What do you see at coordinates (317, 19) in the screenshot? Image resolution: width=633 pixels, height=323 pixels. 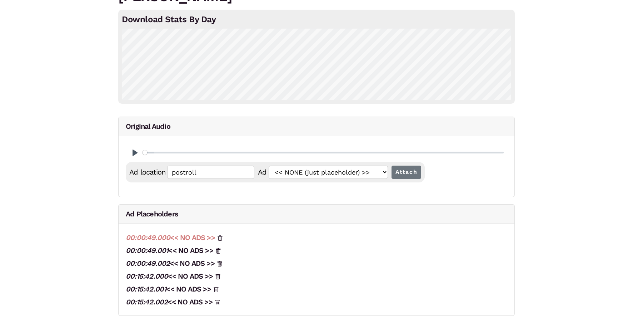 I see `h4: Download Stats By Day` at bounding box center [317, 19].